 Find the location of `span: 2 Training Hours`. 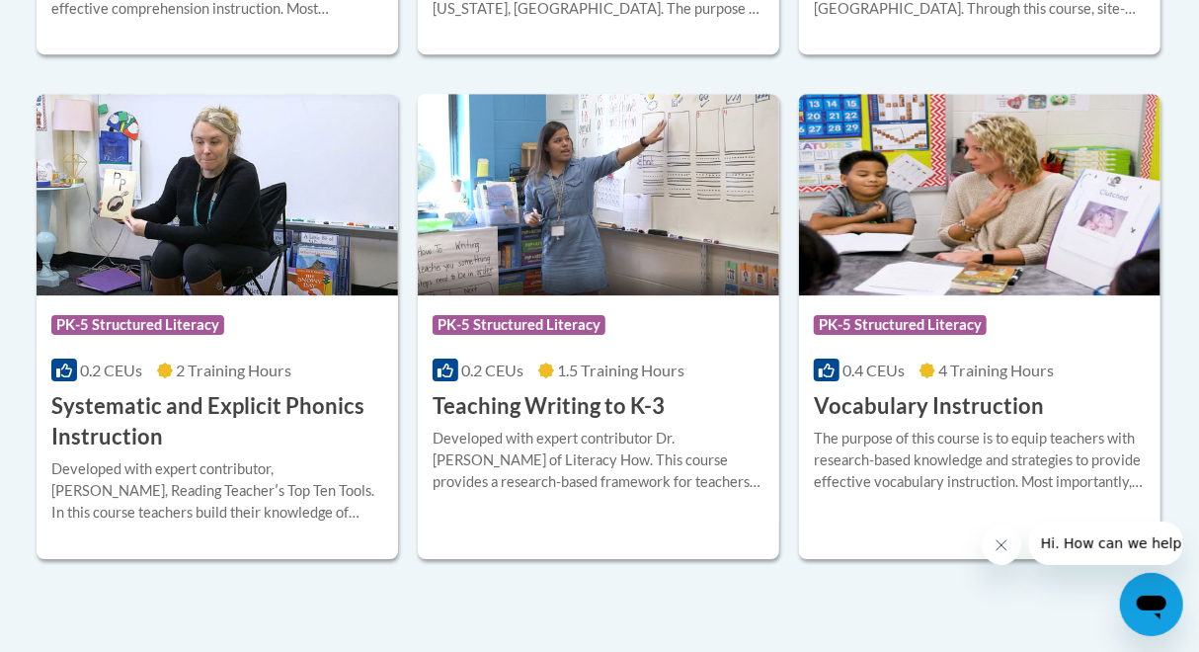

span: 2 Training Hours is located at coordinates (233, 369).